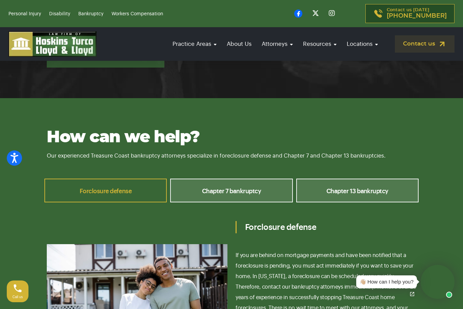 This screenshot has height=309, width=463. I want to click on h2: How can we help?, so click(232, 137).